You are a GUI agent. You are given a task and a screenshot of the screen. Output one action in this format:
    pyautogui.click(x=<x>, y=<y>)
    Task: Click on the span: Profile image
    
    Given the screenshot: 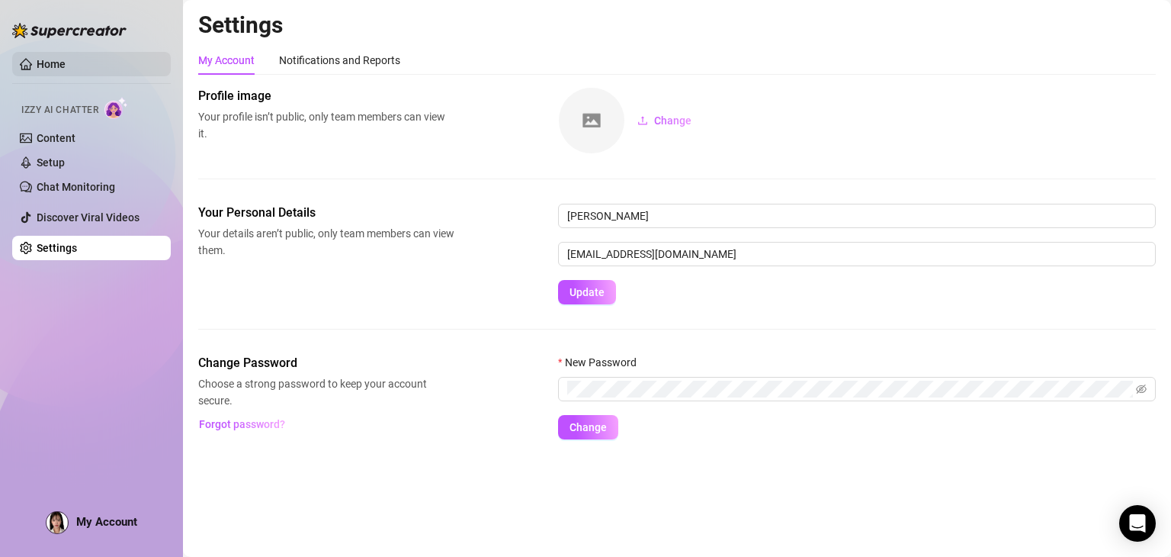 What is the action you would take?
    pyautogui.click(x=326, y=96)
    